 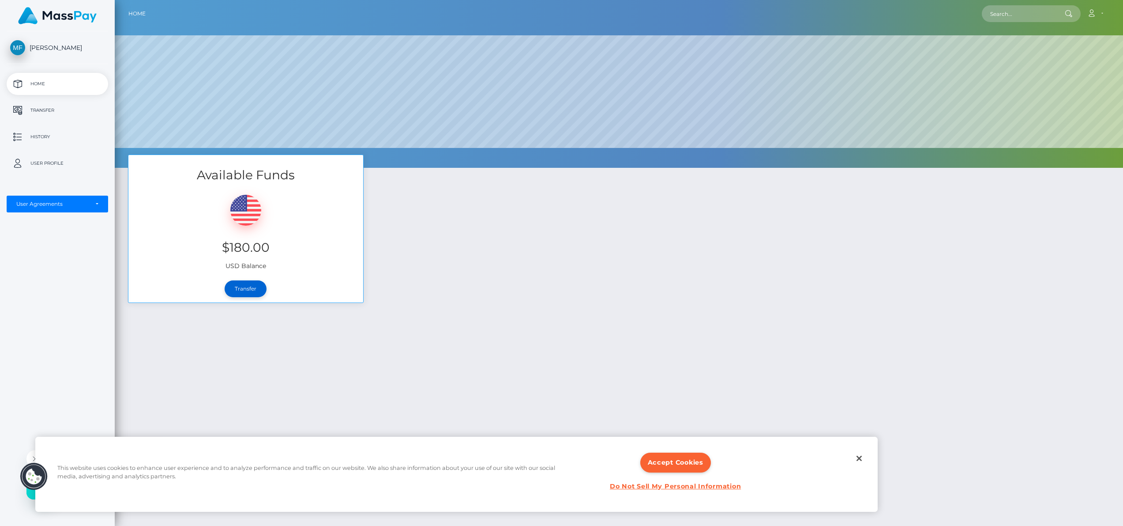 I want to click on p: Home, so click(x=57, y=84).